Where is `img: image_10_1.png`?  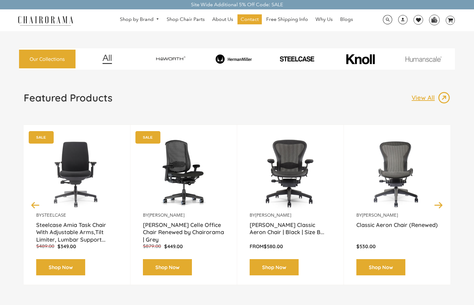
img: image_10_1.png is located at coordinates (360, 59).